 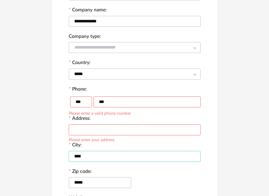 I want to click on div: Please enter your address, so click(x=91, y=139).